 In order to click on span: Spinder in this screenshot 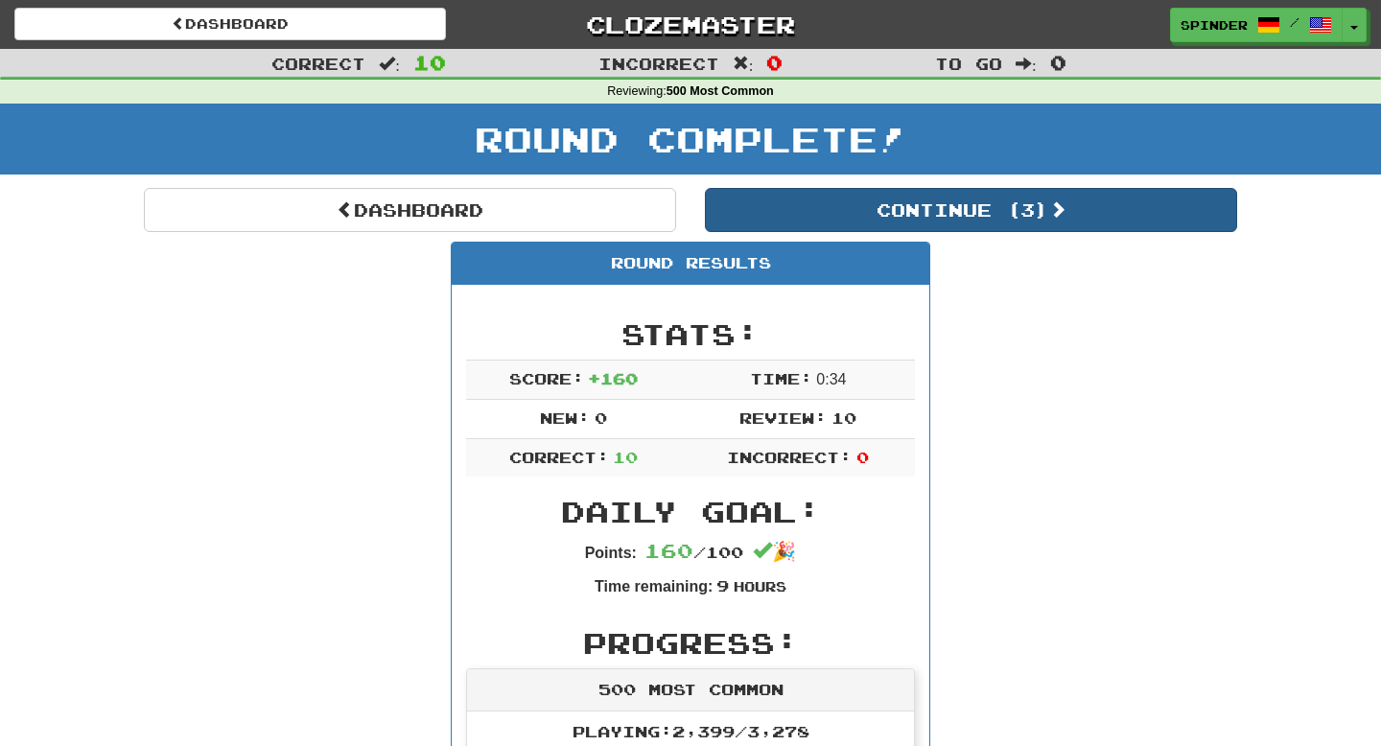, I will do `click(1214, 25)`.